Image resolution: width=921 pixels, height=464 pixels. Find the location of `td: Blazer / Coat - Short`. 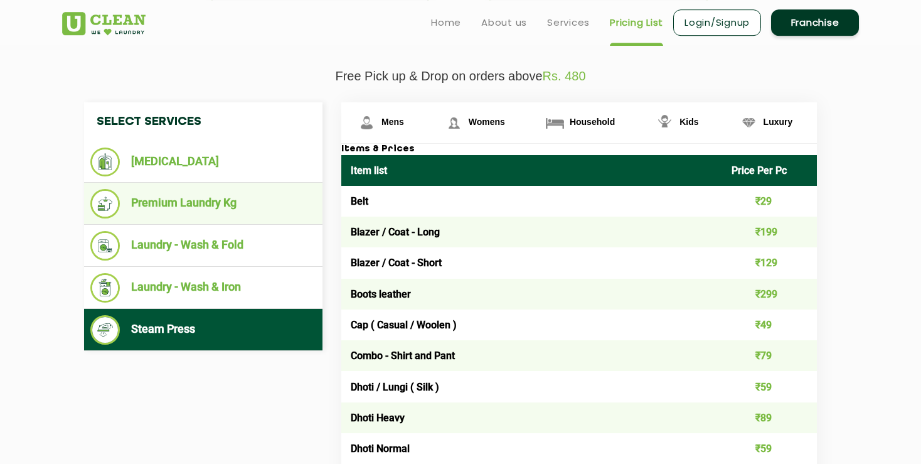

td: Blazer / Coat - Short is located at coordinates (532, 262).